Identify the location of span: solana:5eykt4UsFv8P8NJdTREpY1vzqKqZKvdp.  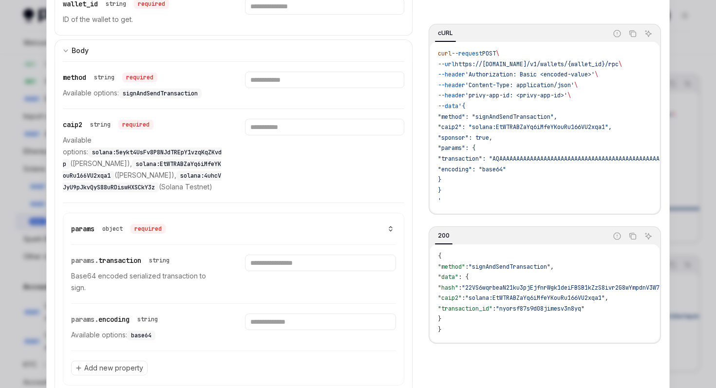
(142, 158).